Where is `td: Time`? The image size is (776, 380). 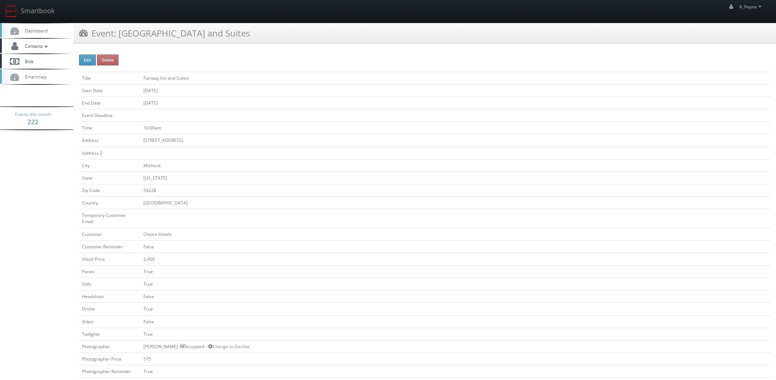
td: Time is located at coordinates (110, 128).